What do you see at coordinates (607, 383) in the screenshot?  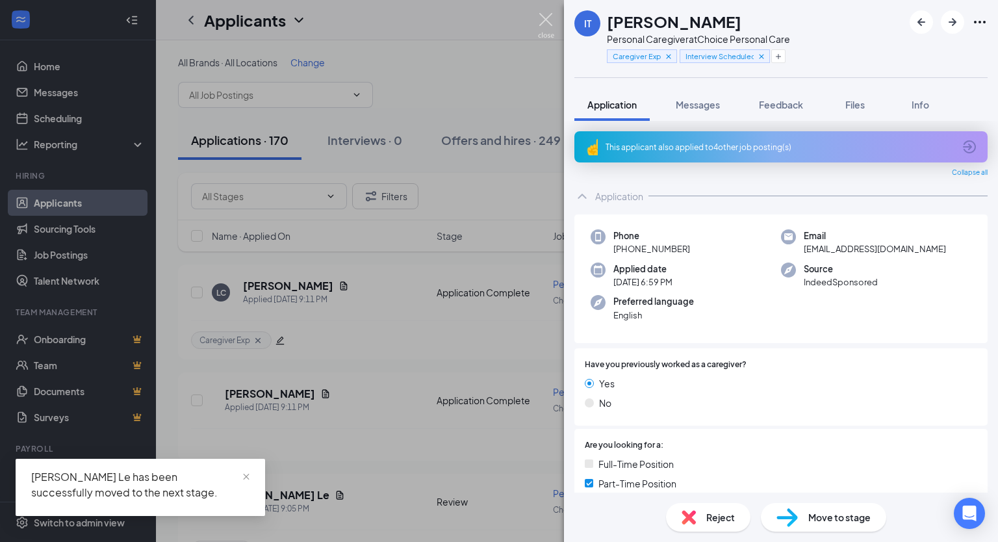 I see `span: Yes` at bounding box center [607, 383].